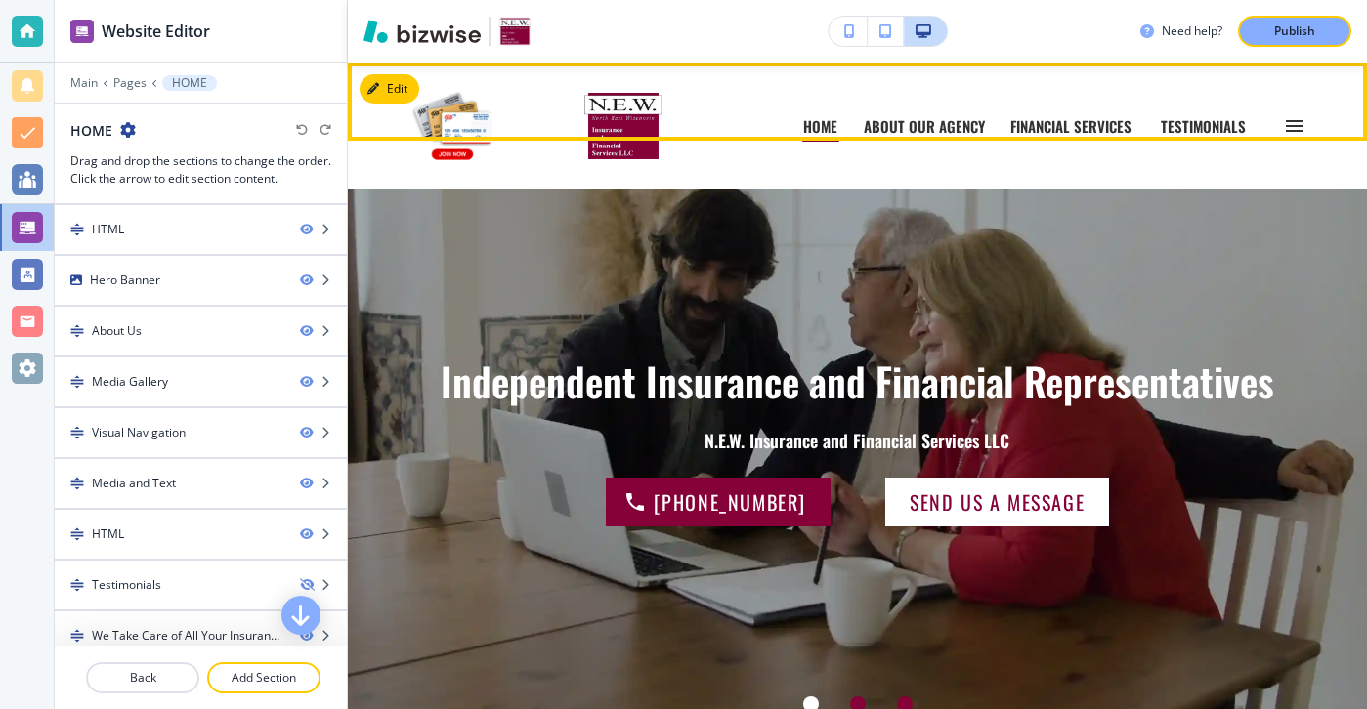  I want to click on img: editor icon, so click(82, 31).